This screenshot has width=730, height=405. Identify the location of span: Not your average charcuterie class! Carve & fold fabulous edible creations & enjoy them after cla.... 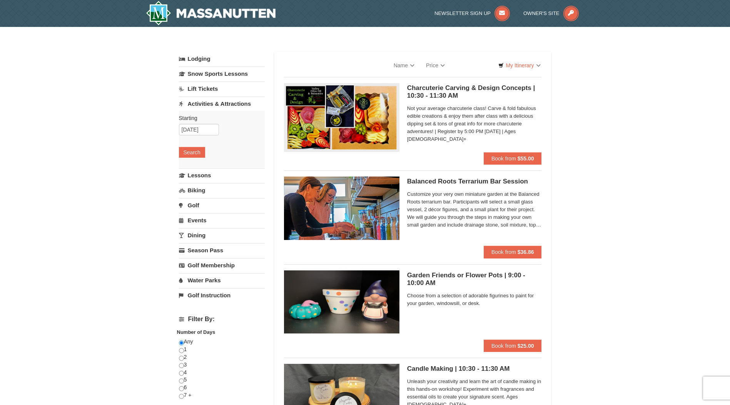
(475, 124).